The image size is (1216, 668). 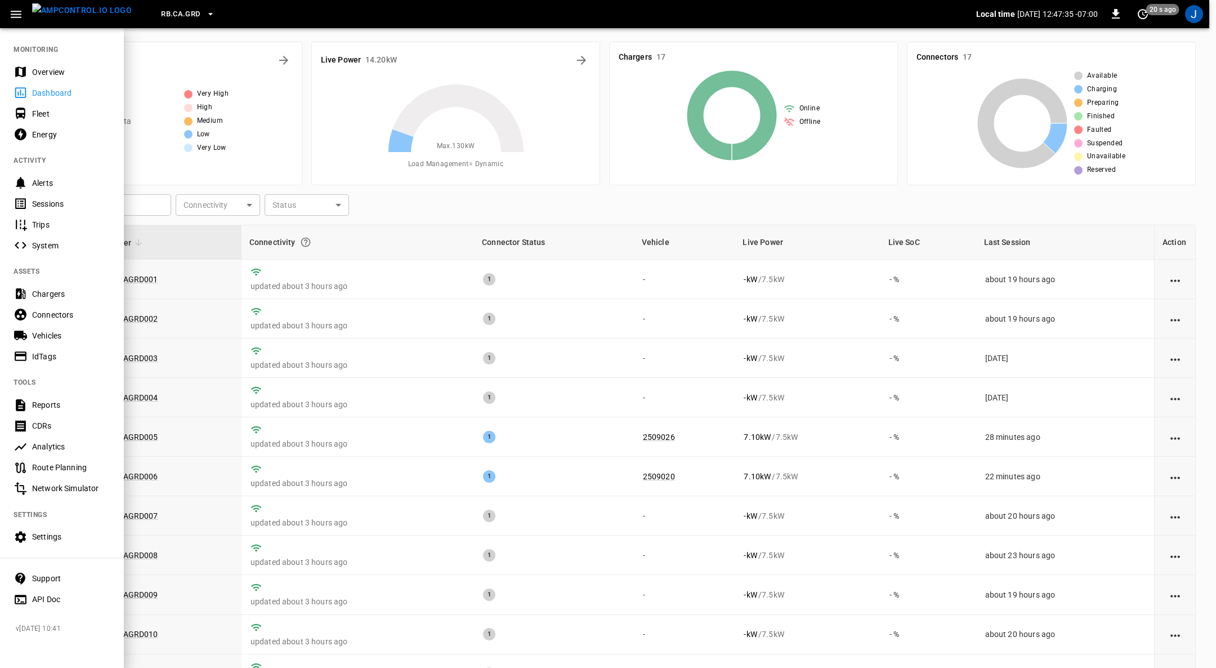 What do you see at coordinates (995, 14) in the screenshot?
I see `p: Local time` at bounding box center [995, 14].